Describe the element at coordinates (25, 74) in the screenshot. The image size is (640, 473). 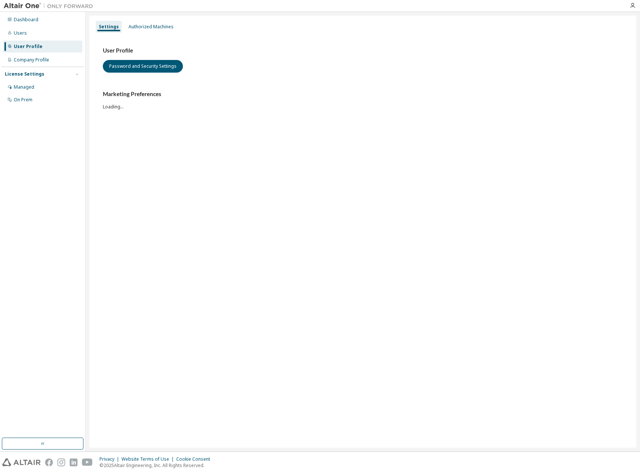
I see `div: License Settings` at that location.